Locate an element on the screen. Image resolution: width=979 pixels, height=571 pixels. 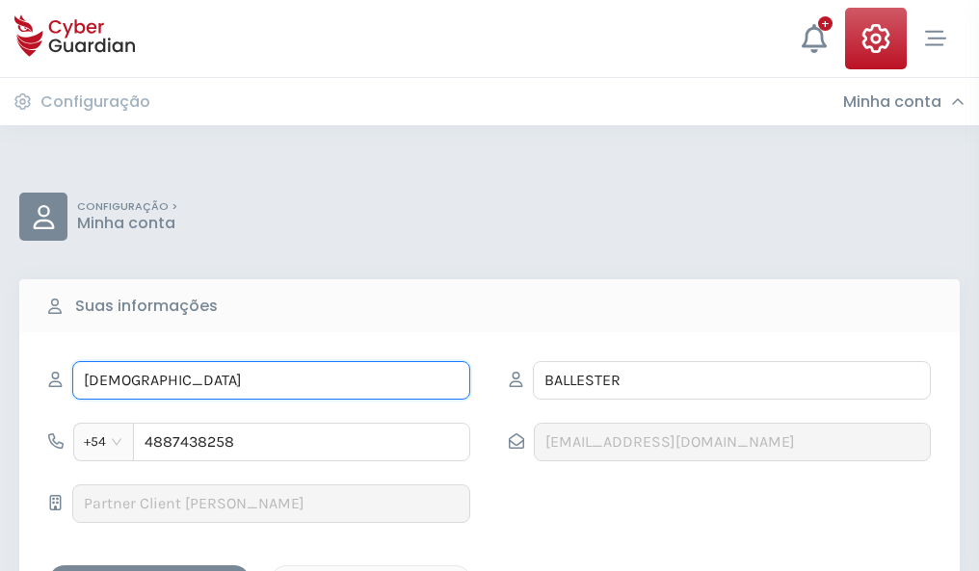
p: CONFIGURAÇÃO > is located at coordinates (127, 207).